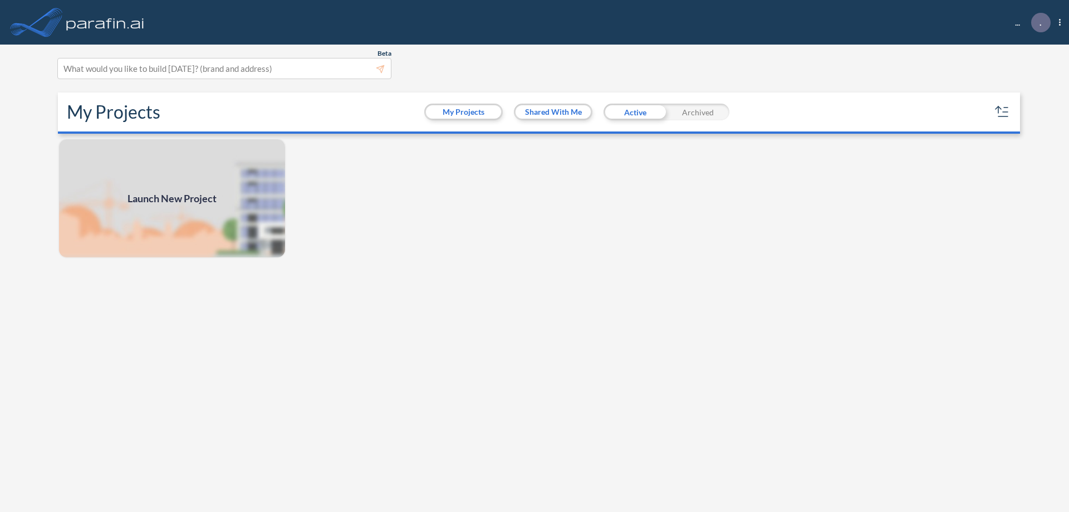 The height and width of the screenshot is (512, 1069). Describe the element at coordinates (172, 198) in the screenshot. I see `img: add` at that location.